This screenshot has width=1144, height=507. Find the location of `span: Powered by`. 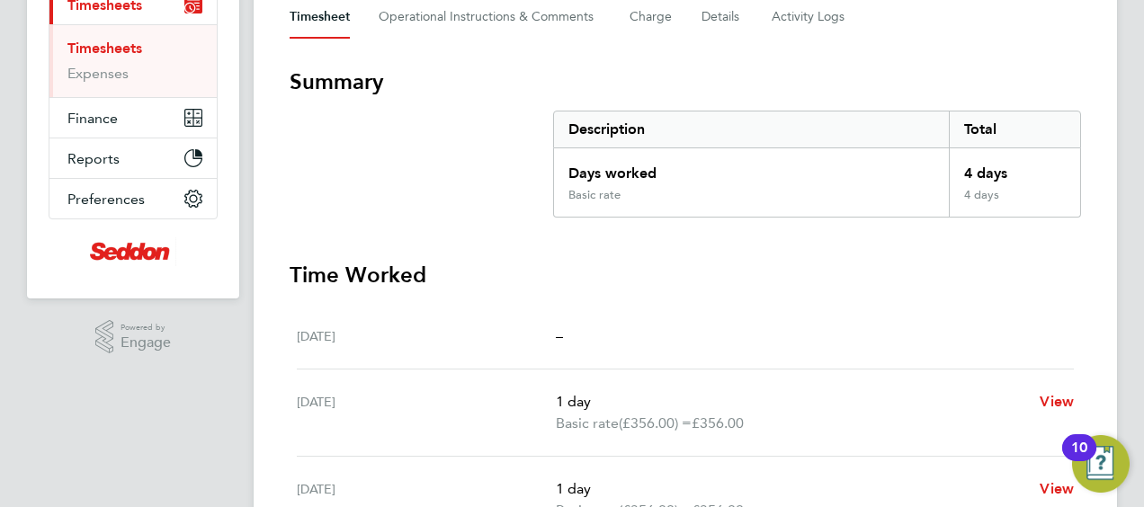

span: Powered by is located at coordinates (146, 327).